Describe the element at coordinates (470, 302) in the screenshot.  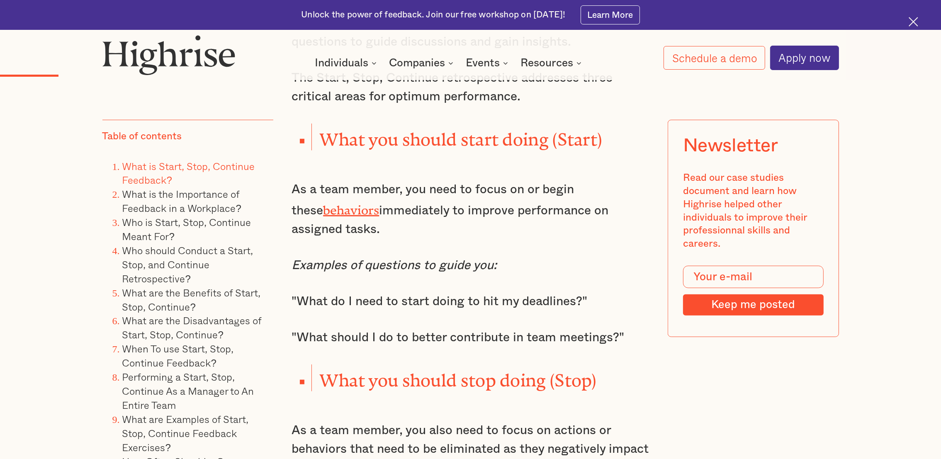
I see `p: "What do I need to start doing to hit my deadlines?"` at that location.